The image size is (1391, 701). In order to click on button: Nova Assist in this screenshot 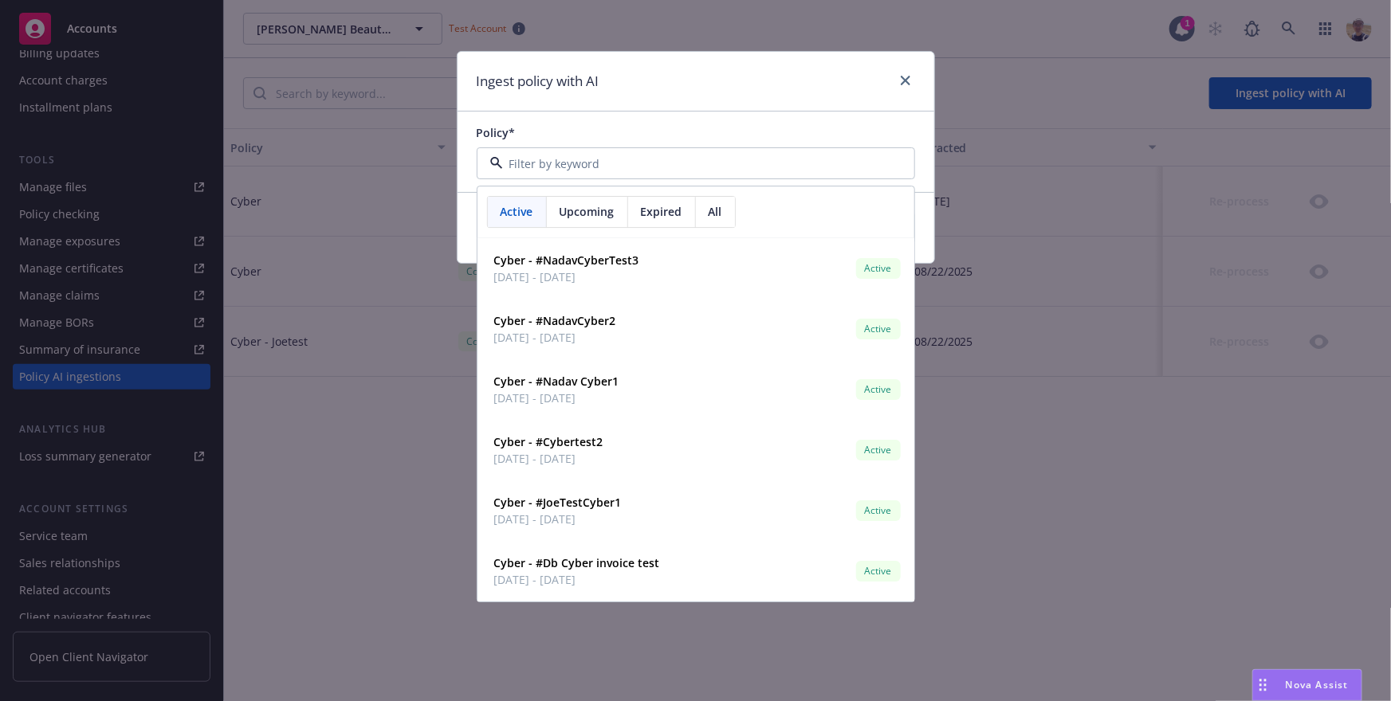, I will do `click(1307, 685)`.